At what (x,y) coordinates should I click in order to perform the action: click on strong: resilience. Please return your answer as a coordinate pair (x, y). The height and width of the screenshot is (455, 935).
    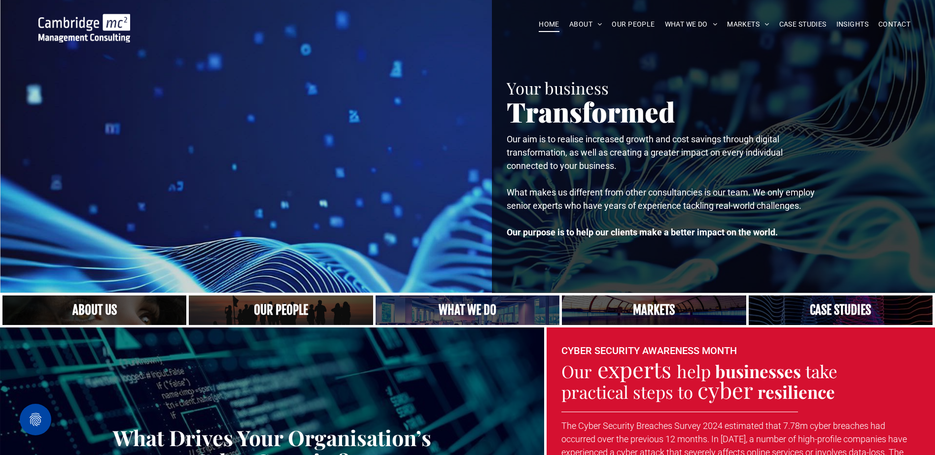
    Looking at the image, I should click on (796, 392).